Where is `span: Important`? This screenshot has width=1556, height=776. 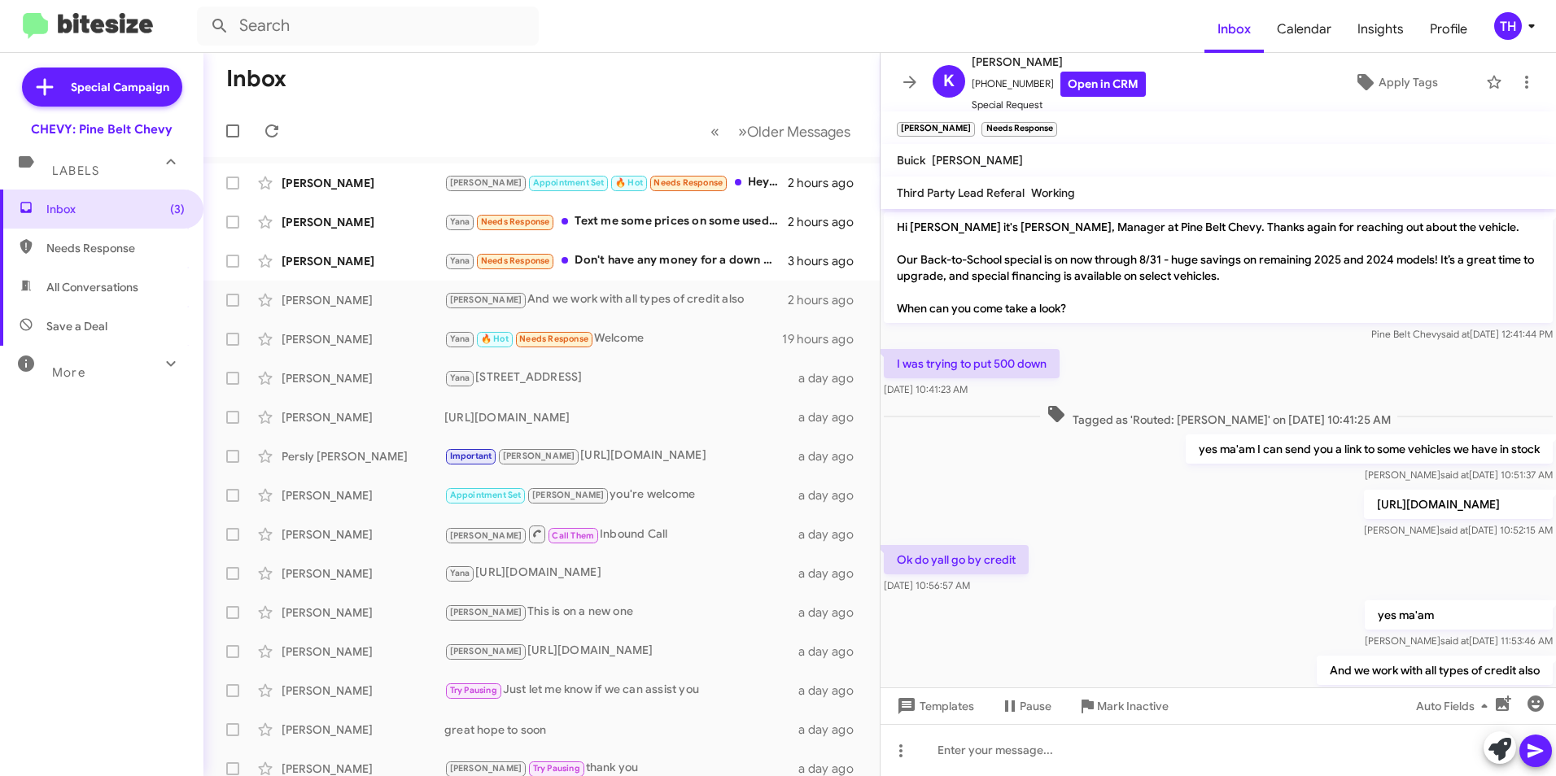
span: Important is located at coordinates (471, 456).